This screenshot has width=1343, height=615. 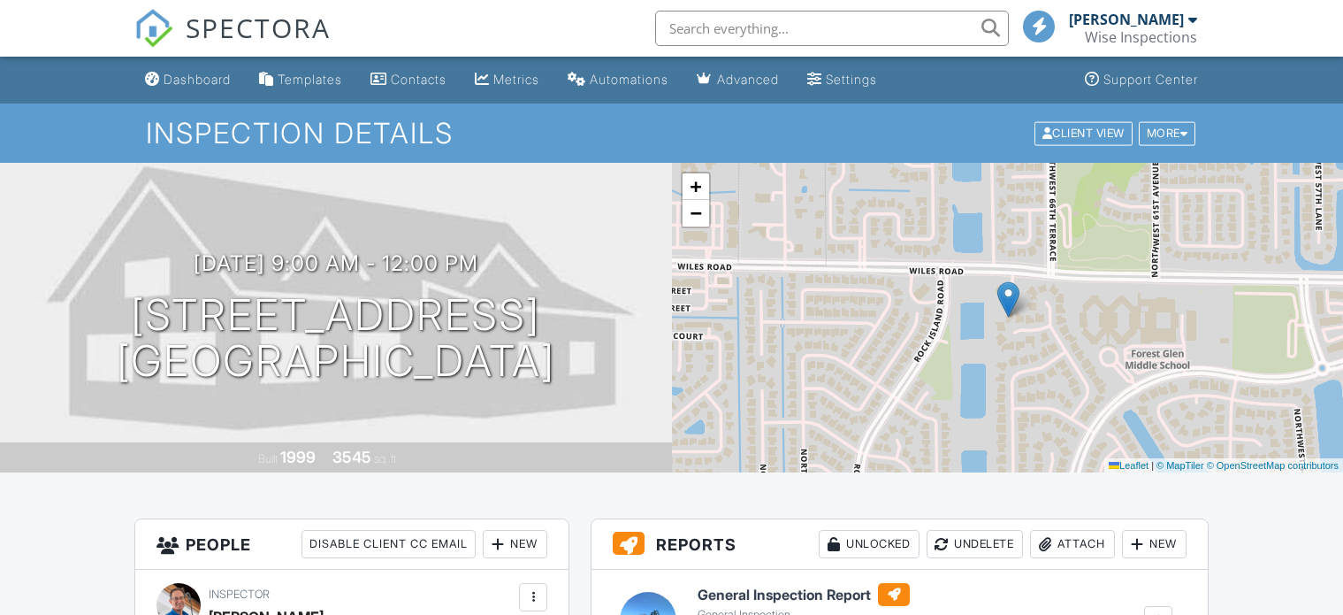 I want to click on h1: Inspection Details, so click(x=672, y=133).